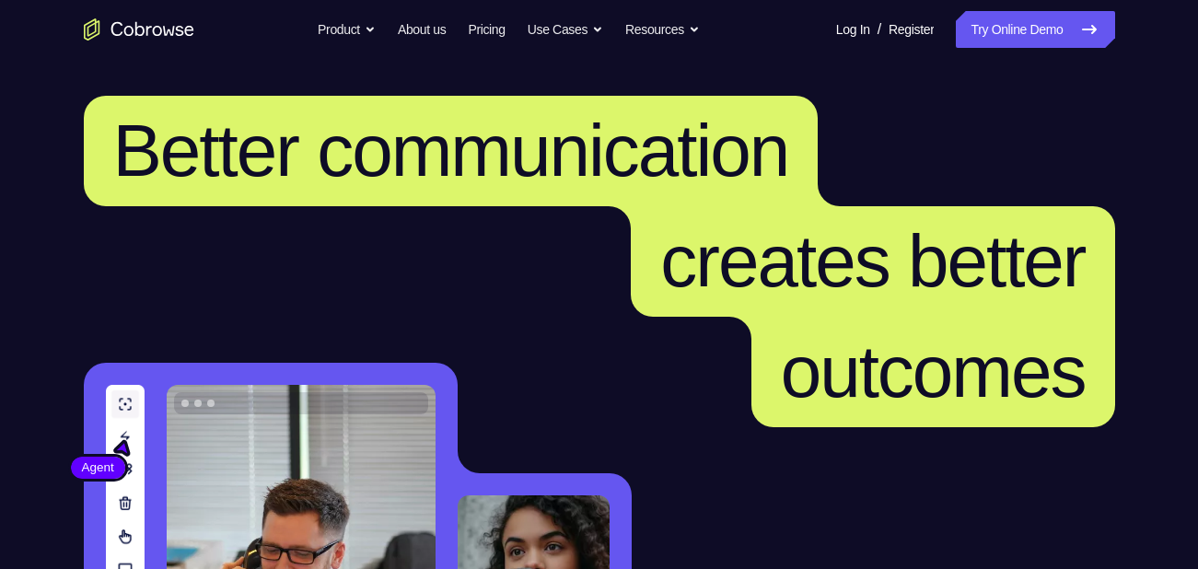 The height and width of the screenshot is (569, 1198). I want to click on button: Resources, so click(662, 29).